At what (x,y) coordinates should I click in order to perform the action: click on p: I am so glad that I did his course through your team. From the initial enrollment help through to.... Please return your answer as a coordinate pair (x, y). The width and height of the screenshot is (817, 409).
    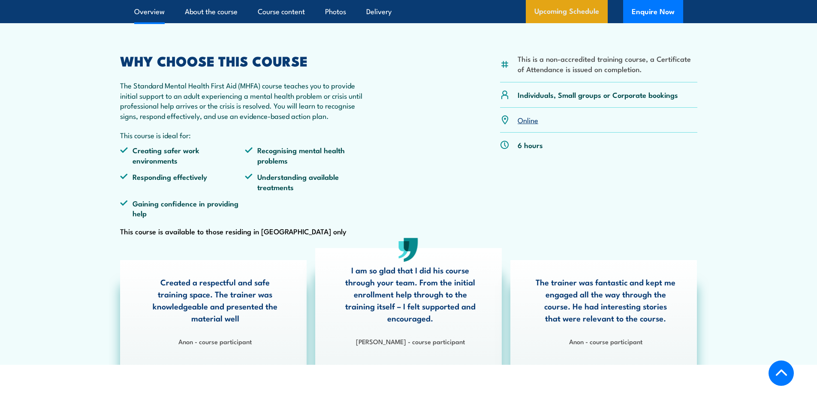
    Looking at the image, I should click on (411, 294).